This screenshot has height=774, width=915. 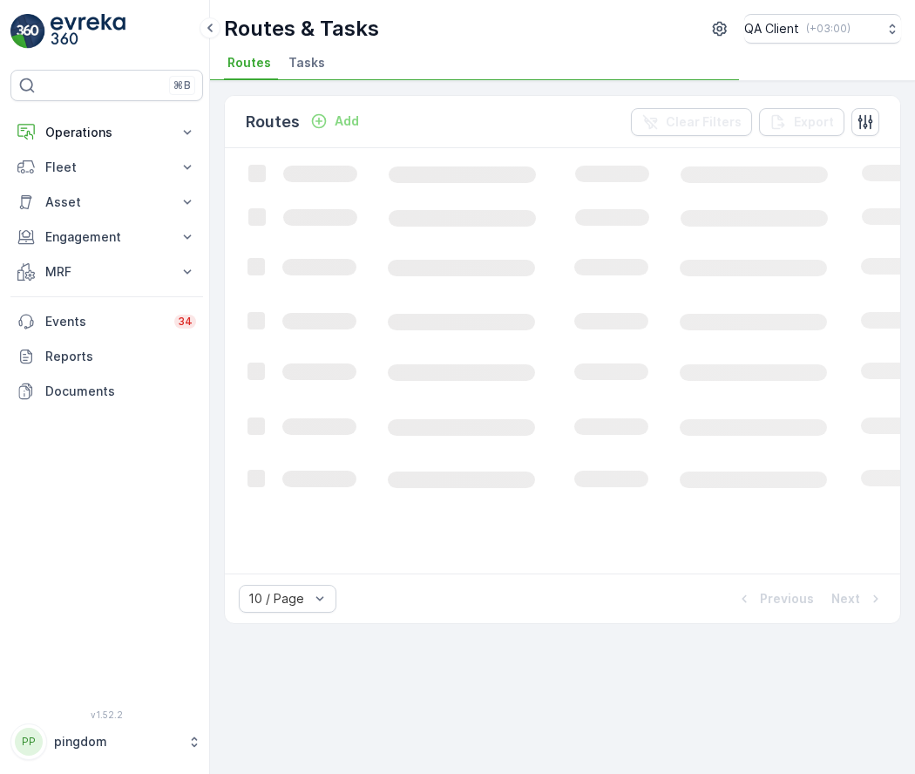 What do you see at coordinates (106, 322) in the screenshot?
I see `a: Events34` at bounding box center [106, 322].